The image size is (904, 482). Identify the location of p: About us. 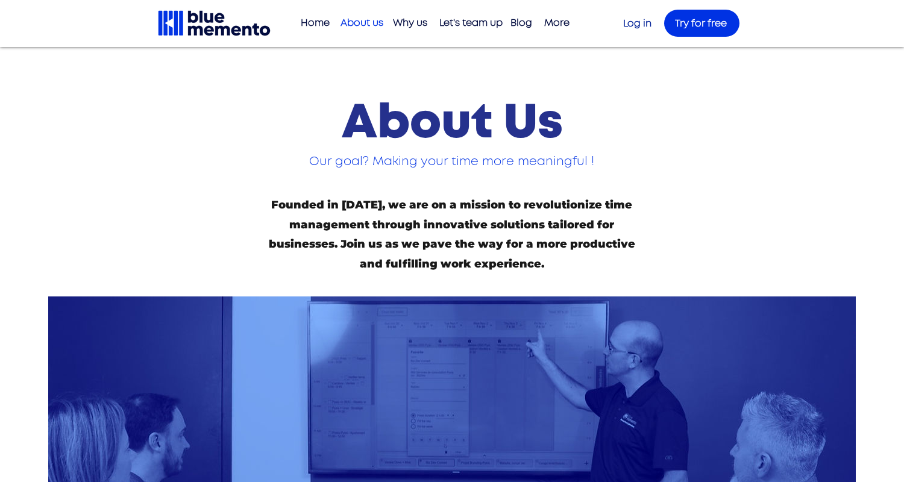
(362, 23).